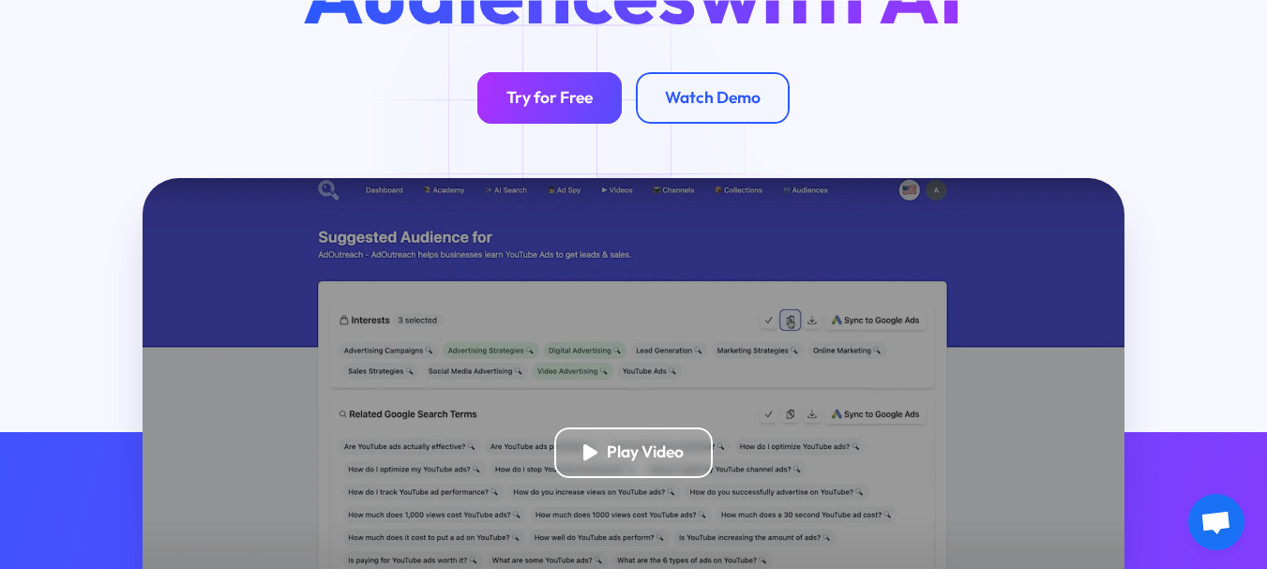  I want to click on a: Try for Free, so click(549, 98).